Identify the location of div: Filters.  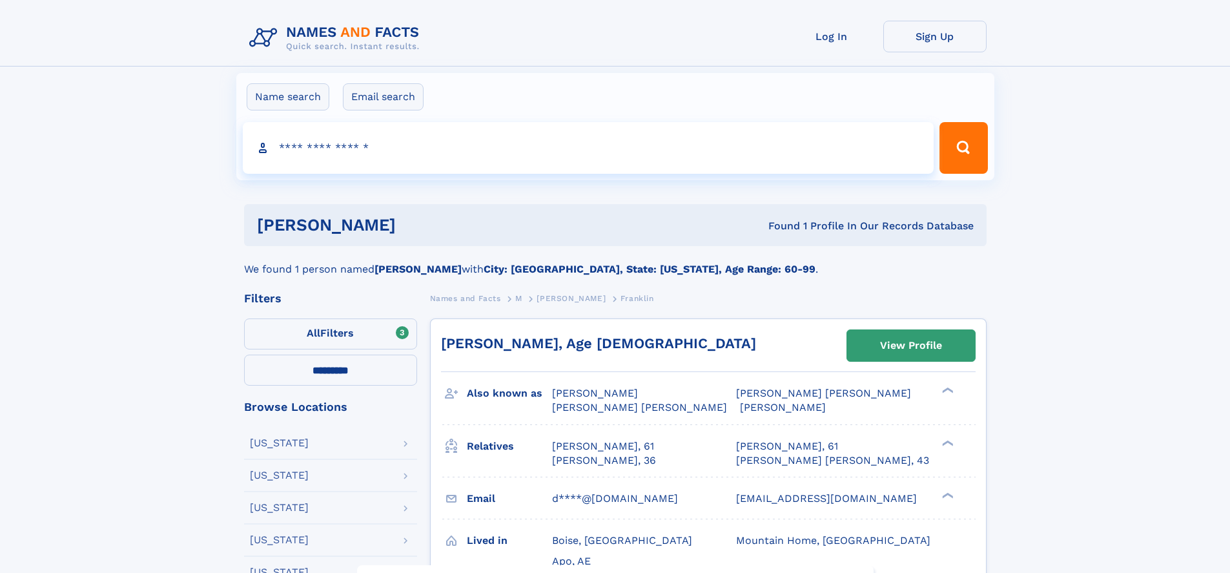
(330, 298).